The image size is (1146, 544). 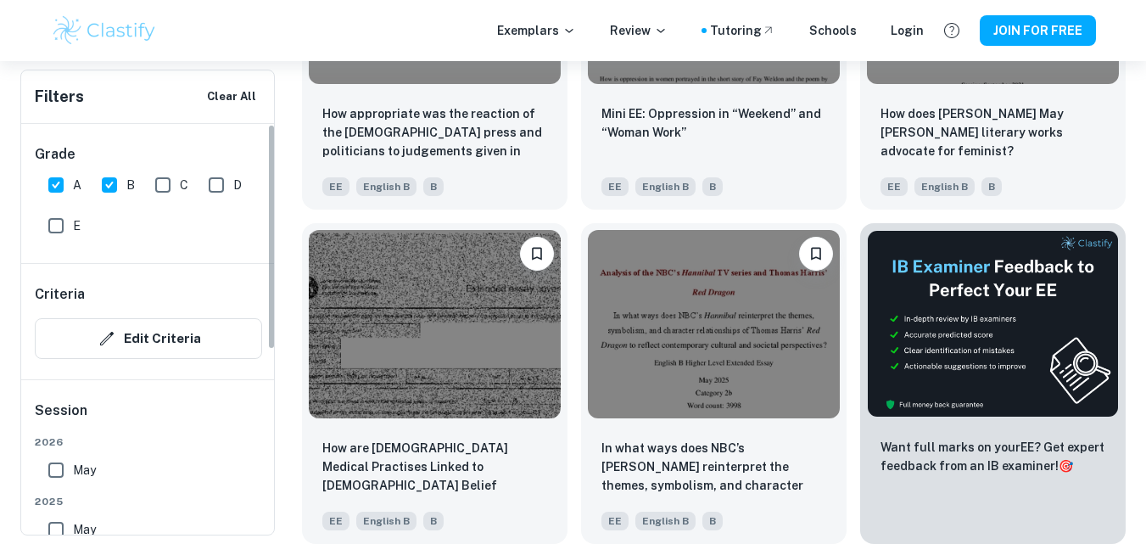 I want to click on p: Exemplars, so click(x=536, y=31).